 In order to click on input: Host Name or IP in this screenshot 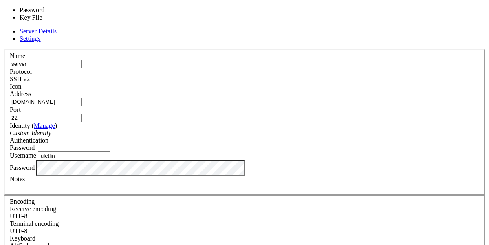, I will do `click(46, 102)`.